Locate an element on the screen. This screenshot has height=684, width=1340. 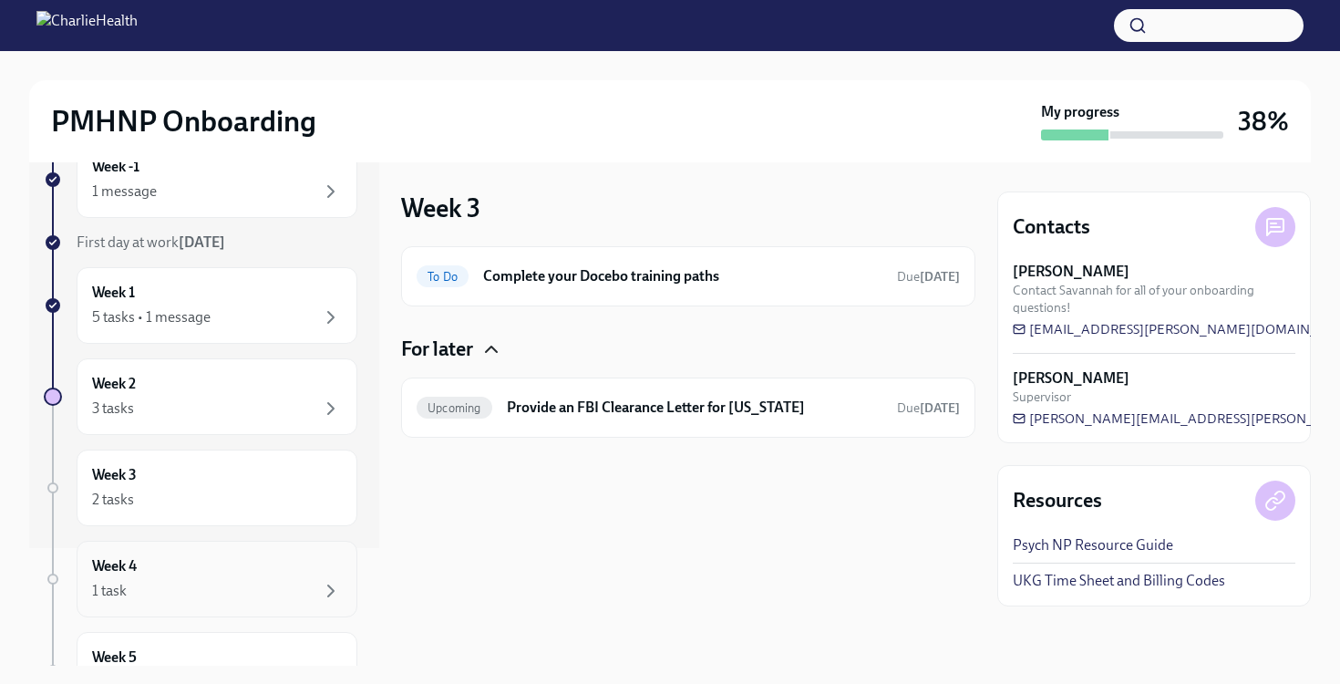
a: Week 41 task is located at coordinates (201, 579).